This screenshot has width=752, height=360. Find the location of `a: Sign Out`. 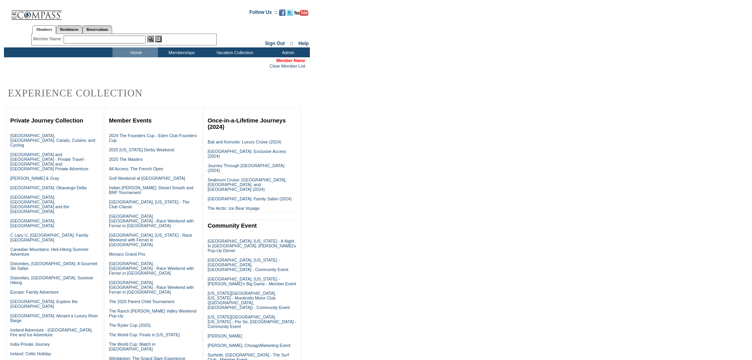

a: Sign Out is located at coordinates (275, 43).